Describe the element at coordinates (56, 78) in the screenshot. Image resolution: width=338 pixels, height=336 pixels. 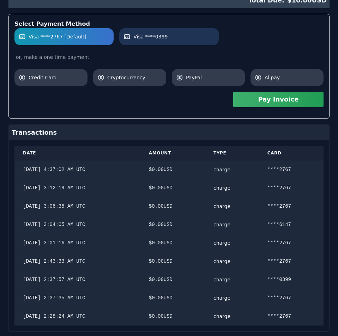
I see `span: Credit Card` at that location.